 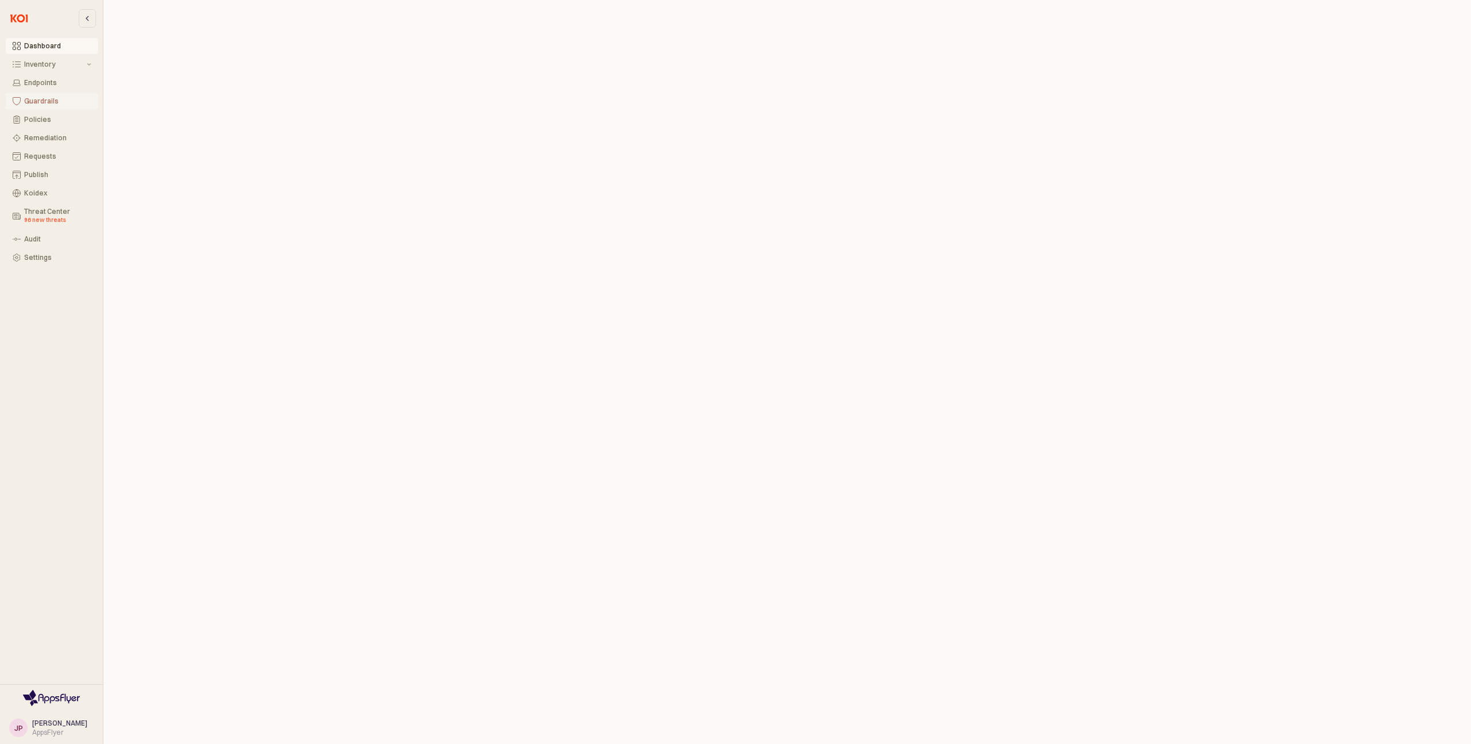 I want to click on button: Endpoints, so click(x=52, y=83).